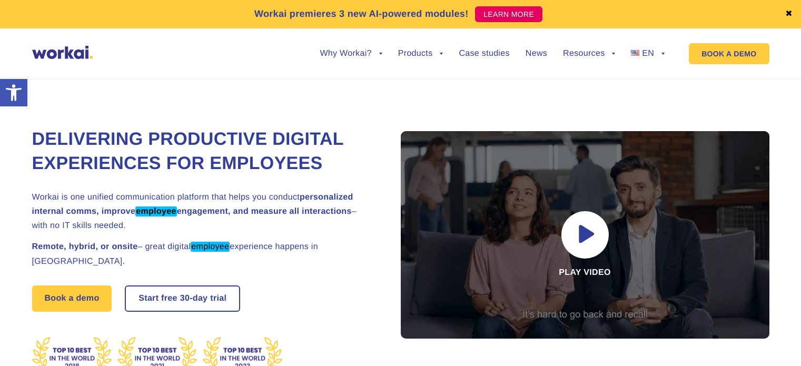 The image size is (801, 366). Describe the element at coordinates (508, 14) in the screenshot. I see `a: LEARN MORE` at that location.